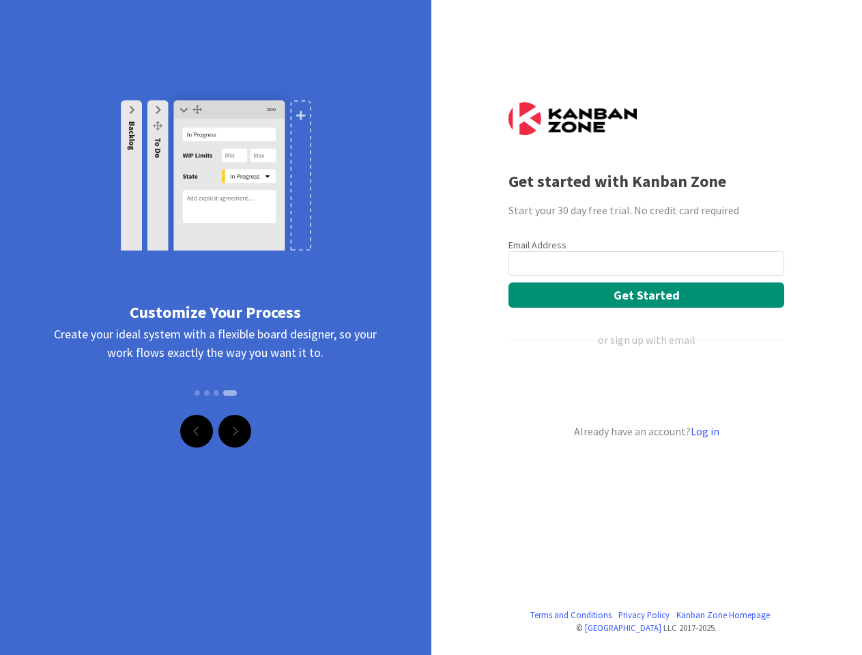 Image resolution: width=862 pixels, height=655 pixels. Describe the element at coordinates (646, 210) in the screenshot. I see `div: Start your 30 day free trial. No credit card required` at that location.